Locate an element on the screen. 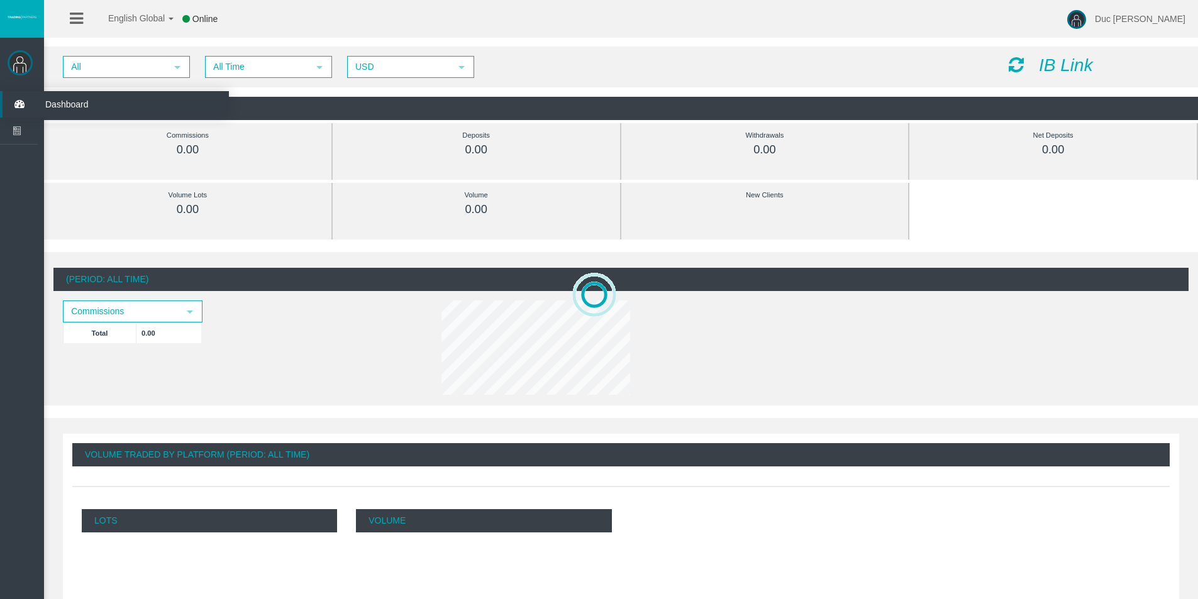 This screenshot has height=599, width=1198. span: USD is located at coordinates (399, 67).